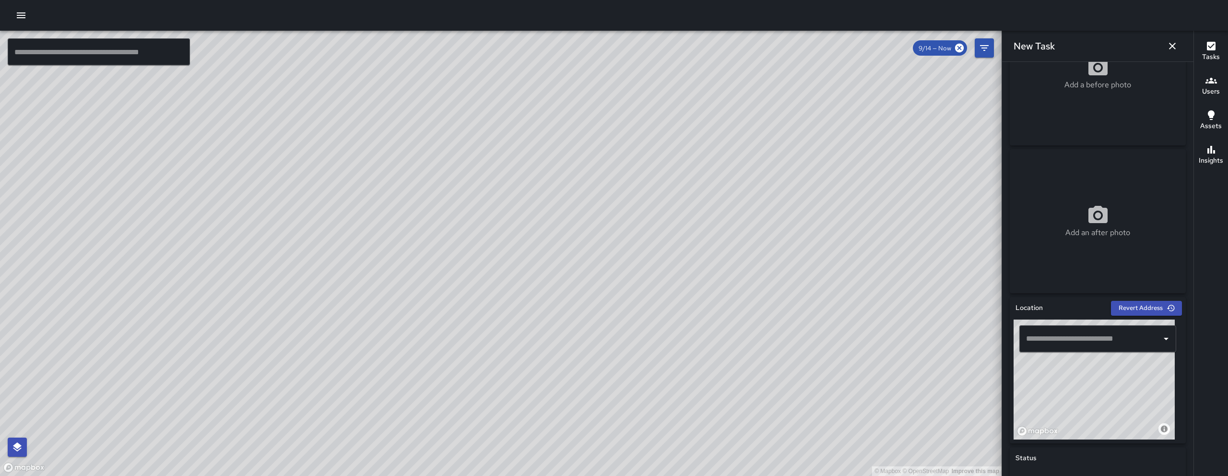 The image size is (1228, 476). Describe the element at coordinates (1026, 458) in the screenshot. I see `h6: Status` at that location.